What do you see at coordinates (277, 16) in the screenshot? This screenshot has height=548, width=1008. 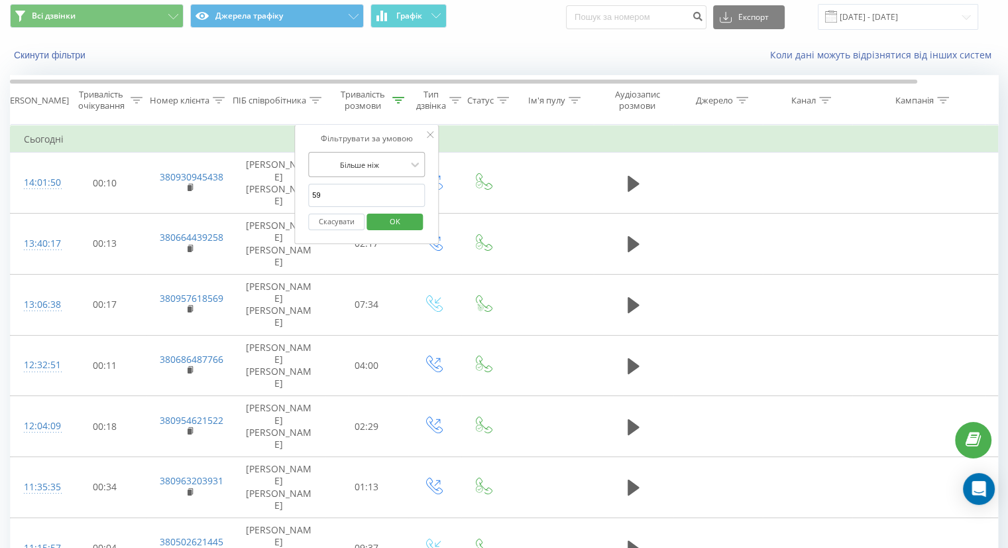 I see `button: Джерела трафіку` at bounding box center [277, 16].